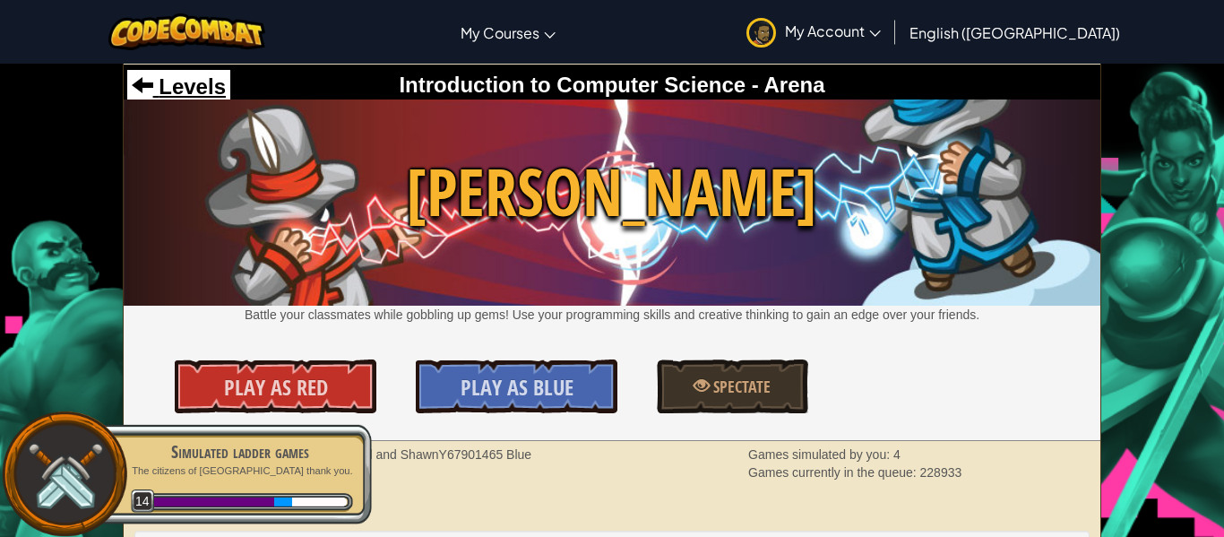 This screenshot has width=1224, height=537. What do you see at coordinates (732, 386) in the screenshot?
I see `a: Spectate` at bounding box center [732, 386].